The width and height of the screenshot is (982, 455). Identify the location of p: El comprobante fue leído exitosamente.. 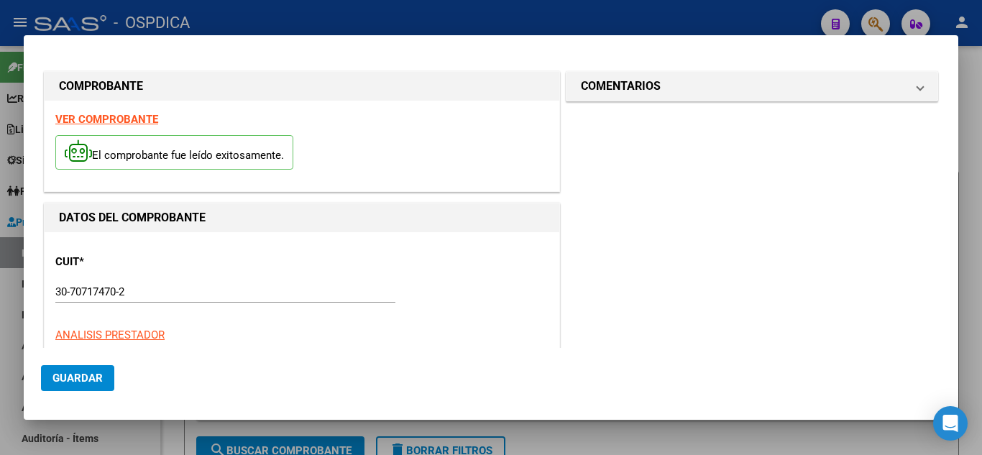
(174, 152).